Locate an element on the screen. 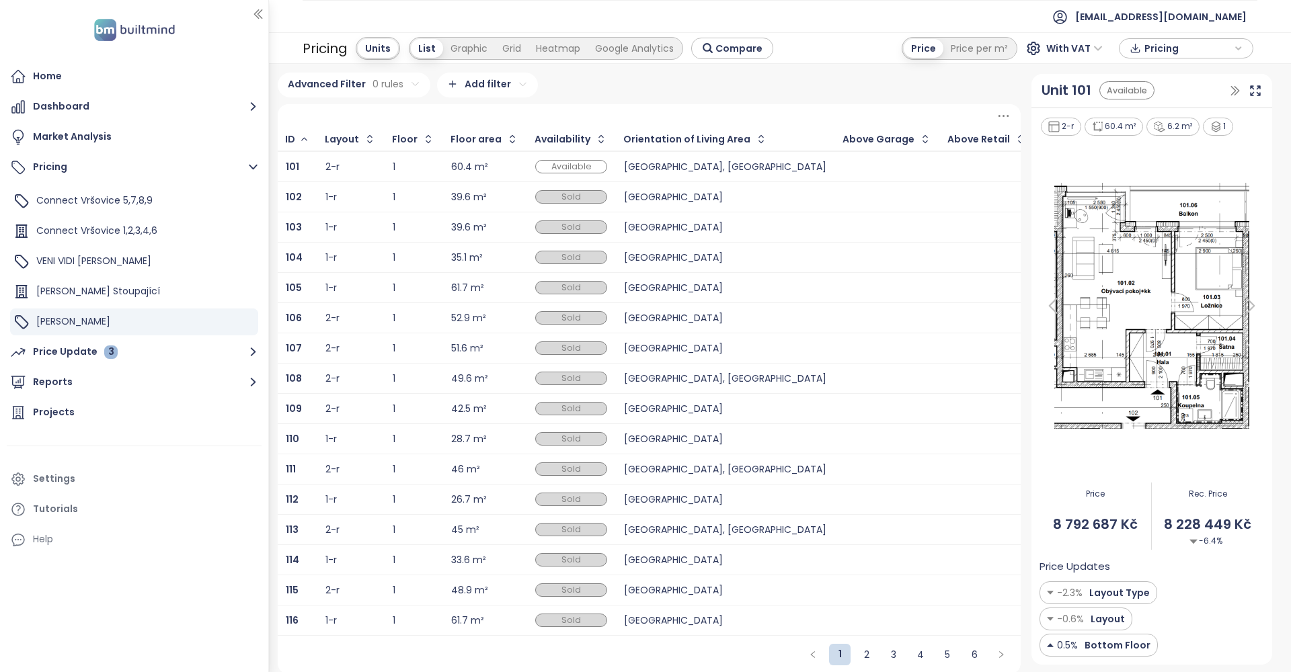  div: Availability is located at coordinates (562, 139).